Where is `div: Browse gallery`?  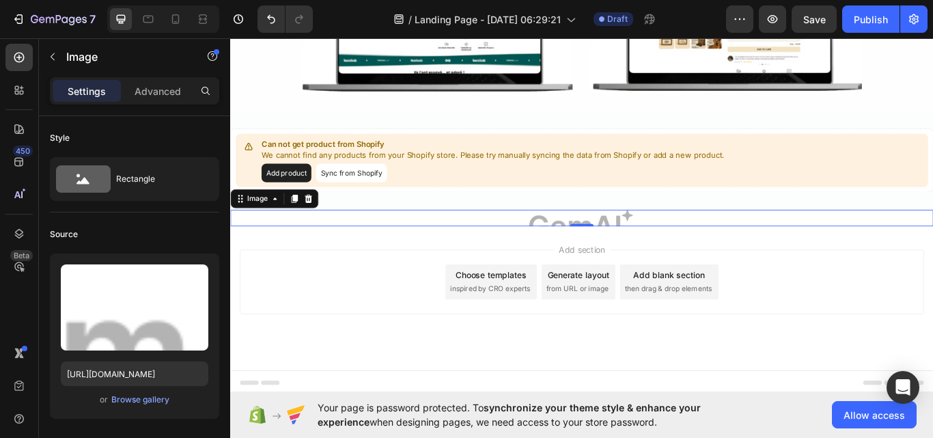
div: Browse gallery is located at coordinates (140, 400).